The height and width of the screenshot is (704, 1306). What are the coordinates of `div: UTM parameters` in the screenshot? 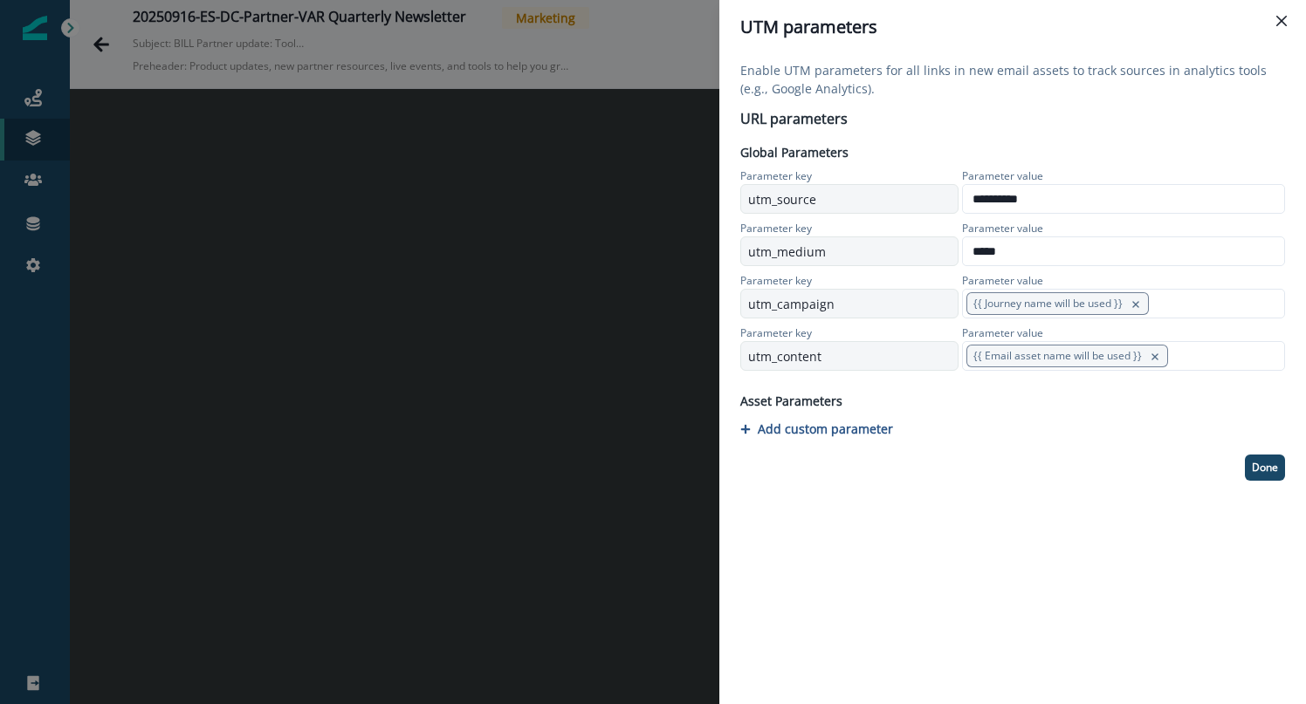 It's located at (1012, 27).